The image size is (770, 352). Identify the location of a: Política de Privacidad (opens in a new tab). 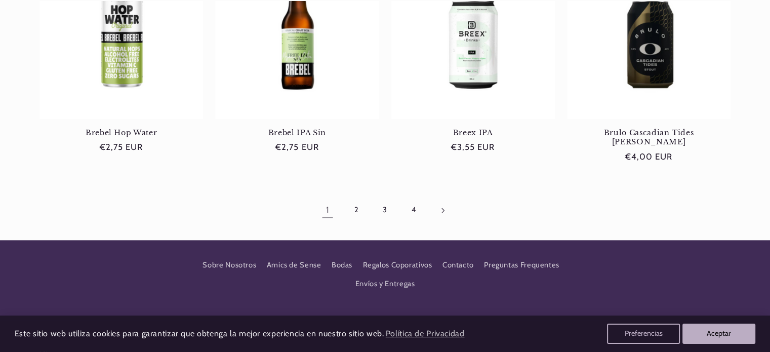
(425, 334).